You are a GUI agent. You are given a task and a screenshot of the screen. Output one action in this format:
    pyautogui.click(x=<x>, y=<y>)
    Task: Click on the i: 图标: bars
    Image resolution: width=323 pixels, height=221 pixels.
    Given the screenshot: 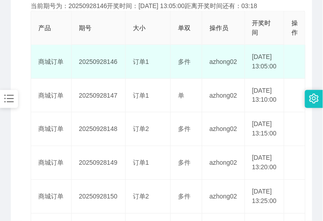 What is the action you would take?
    pyautogui.click(x=9, y=99)
    